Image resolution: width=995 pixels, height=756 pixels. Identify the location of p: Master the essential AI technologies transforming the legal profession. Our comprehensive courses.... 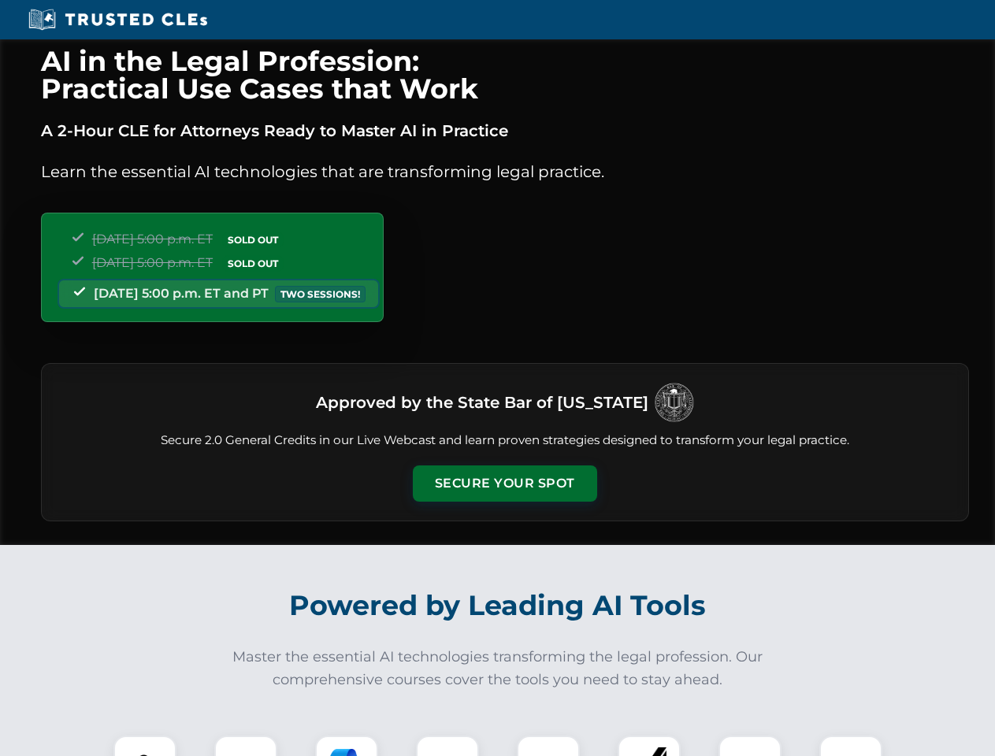
(498, 669).